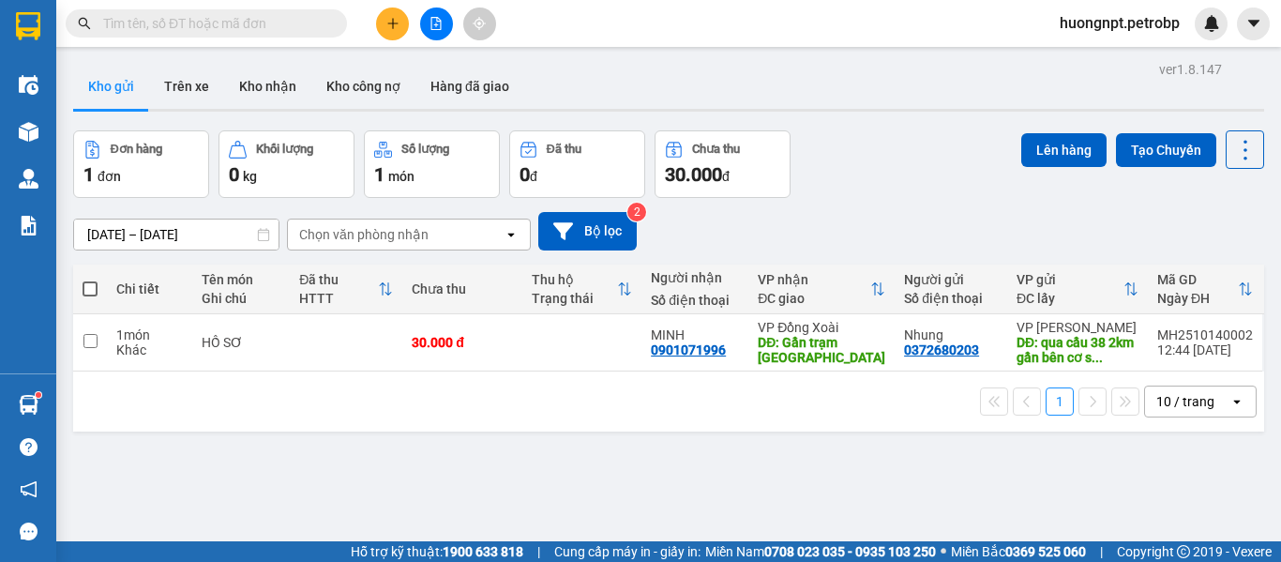 This screenshot has width=1281, height=562. I want to click on div: 30.000 đ, so click(462, 342).